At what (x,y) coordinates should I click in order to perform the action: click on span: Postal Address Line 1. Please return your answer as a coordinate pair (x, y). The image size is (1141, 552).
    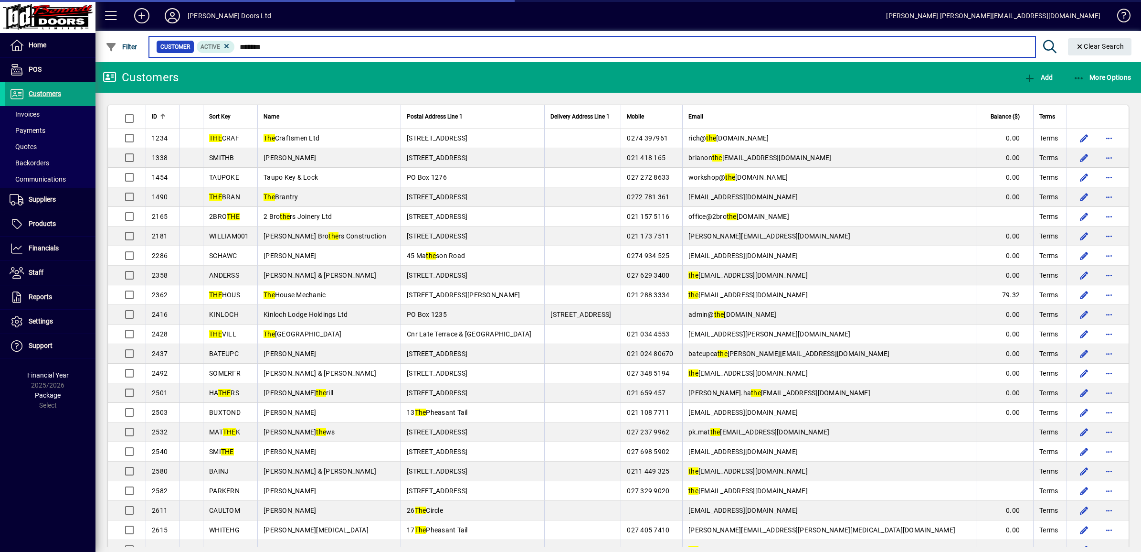
    Looking at the image, I should click on (435, 117).